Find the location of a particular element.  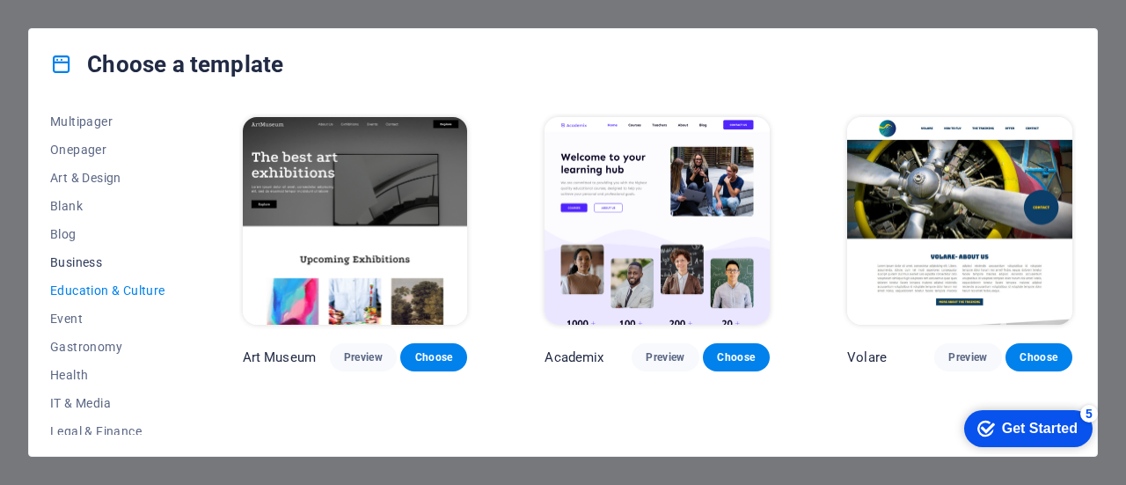

img: Academix is located at coordinates (657, 221).